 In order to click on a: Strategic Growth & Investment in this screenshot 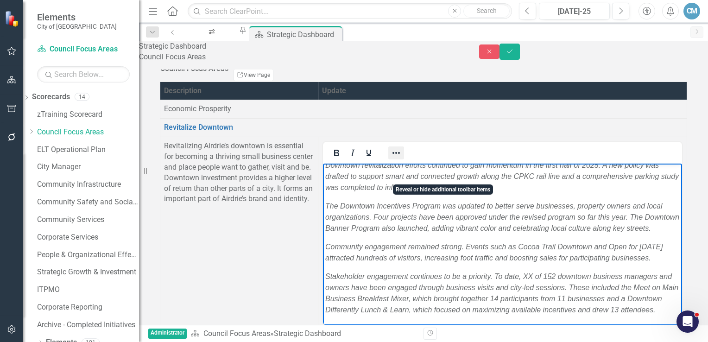, I will do `click(88, 272)`.